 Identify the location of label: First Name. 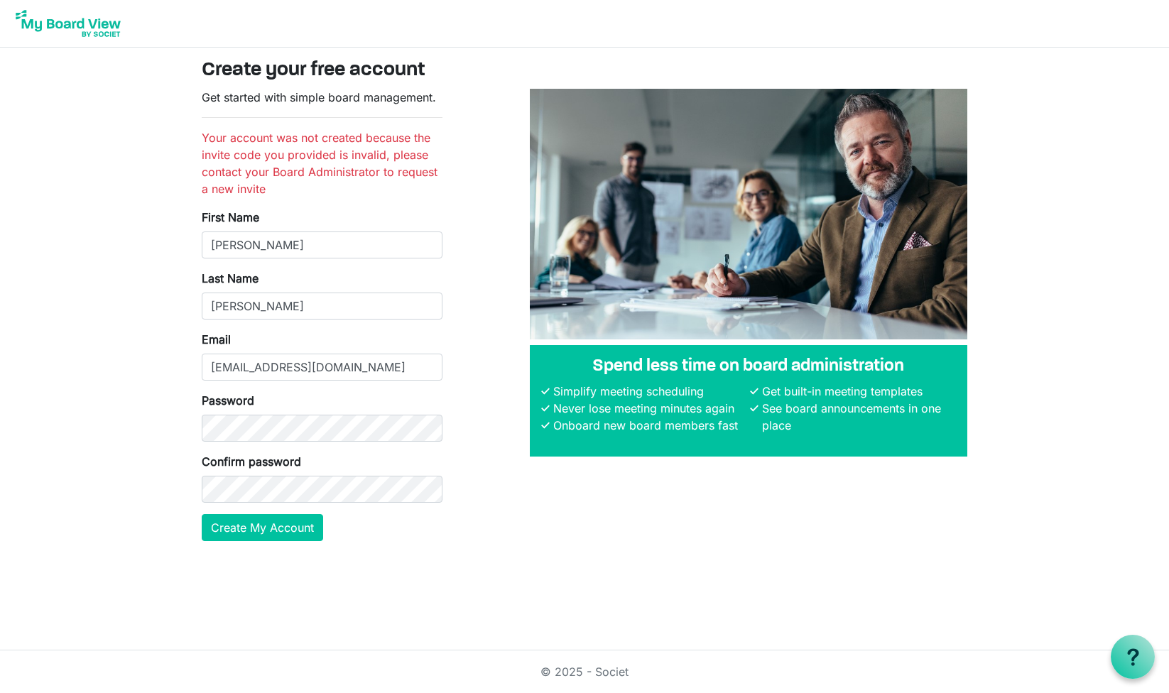
(230, 217).